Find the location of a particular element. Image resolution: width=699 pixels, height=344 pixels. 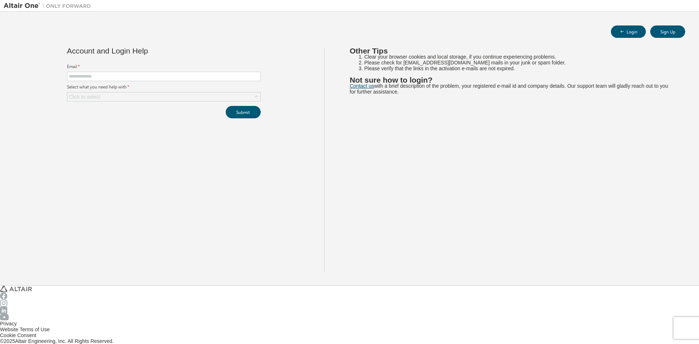

div: Account and Login Help is located at coordinates (145, 51).